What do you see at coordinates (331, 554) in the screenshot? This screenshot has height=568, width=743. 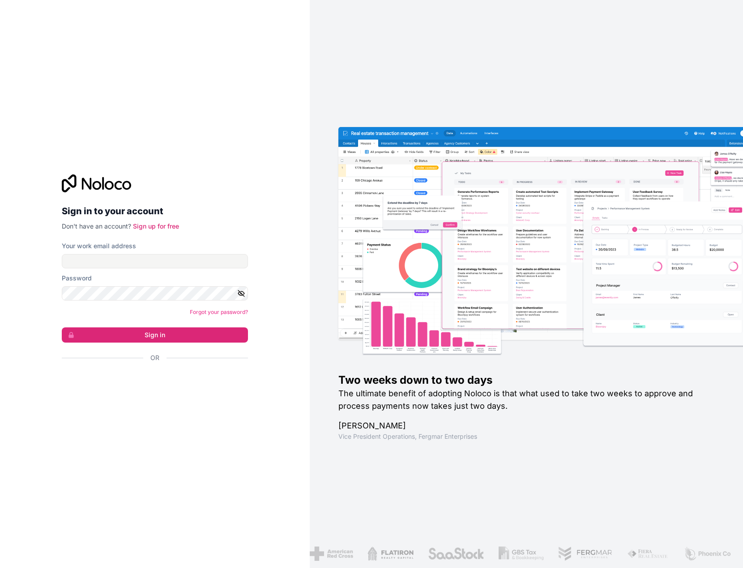 I see `img: /assets/american-red-cross-BAupjrZR.png` at bounding box center [331, 554].